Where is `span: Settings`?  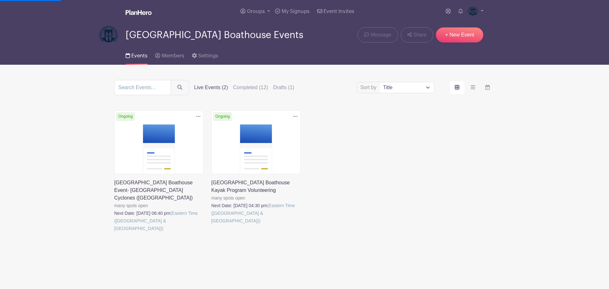 span: Settings is located at coordinates (208, 56).